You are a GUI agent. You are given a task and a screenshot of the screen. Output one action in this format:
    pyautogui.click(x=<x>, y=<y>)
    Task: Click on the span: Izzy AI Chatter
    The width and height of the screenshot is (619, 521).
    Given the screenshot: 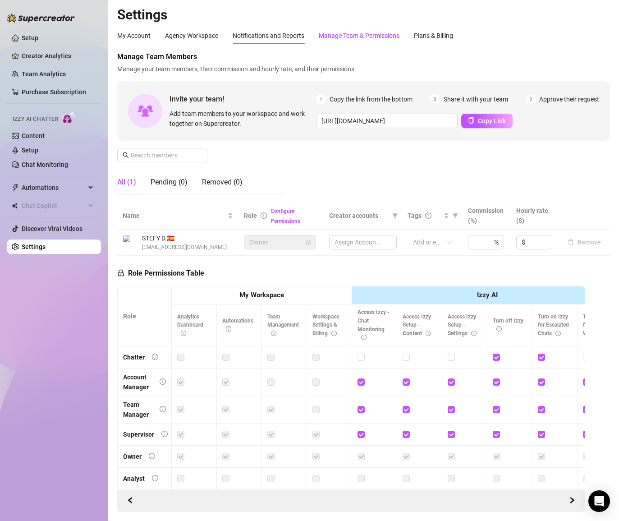 What is the action you would take?
    pyautogui.click(x=35, y=119)
    